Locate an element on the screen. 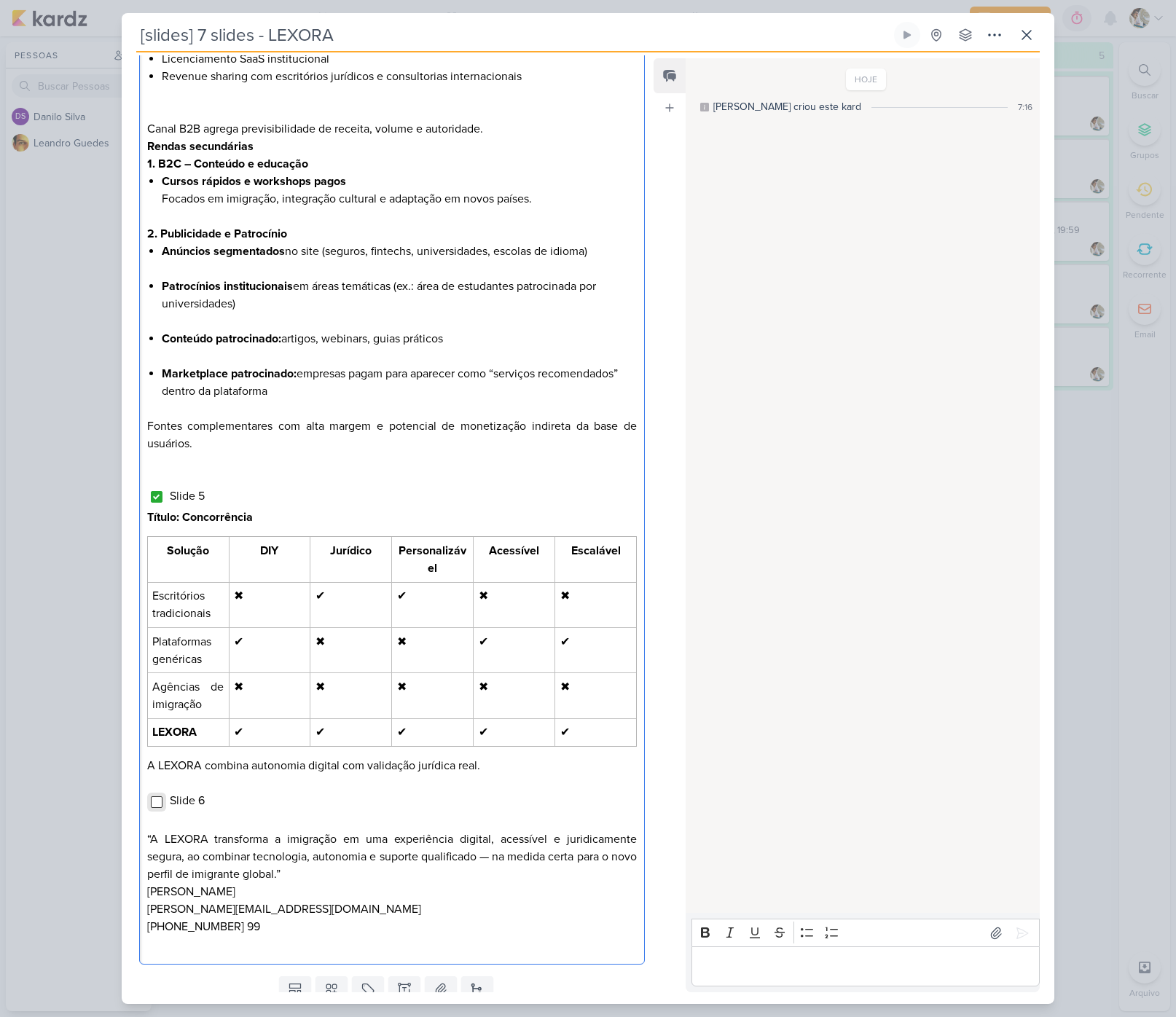 Image resolution: width=1176 pixels, height=1017 pixels. span: A LEXORA combina autonomia digital com validação jurídica real. is located at coordinates (313, 765).